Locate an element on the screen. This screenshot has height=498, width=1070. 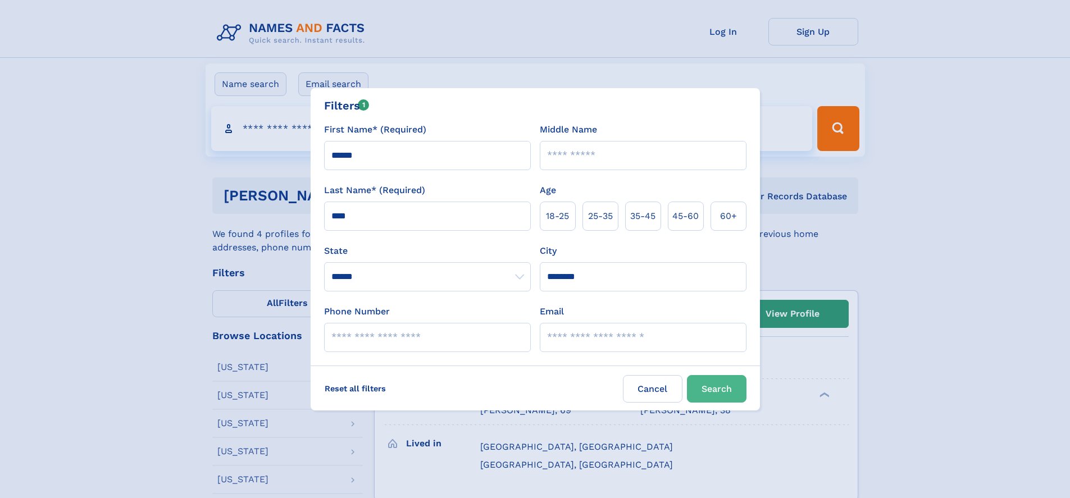
span: 18‑25 is located at coordinates (557, 216).